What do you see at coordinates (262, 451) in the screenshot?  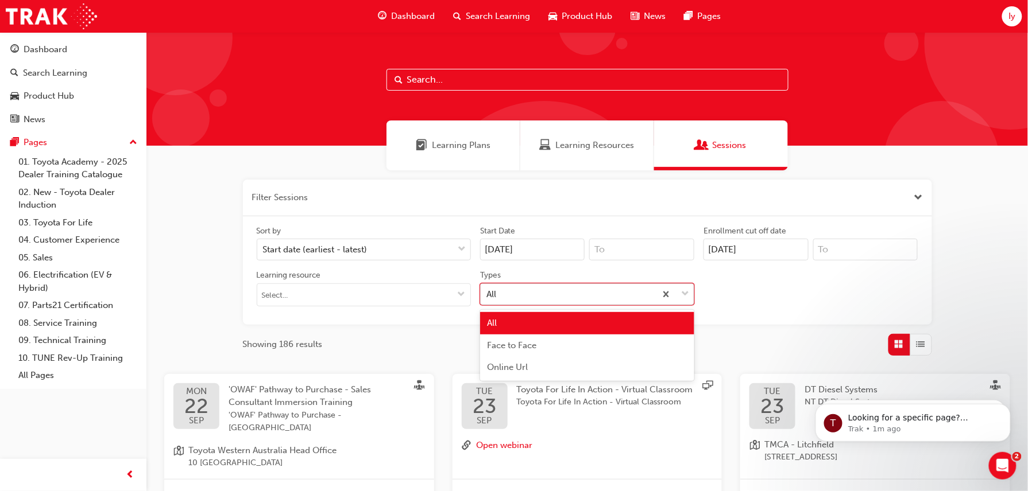 I see `span: Toyota Western Australia Head Office` at bounding box center [262, 451].